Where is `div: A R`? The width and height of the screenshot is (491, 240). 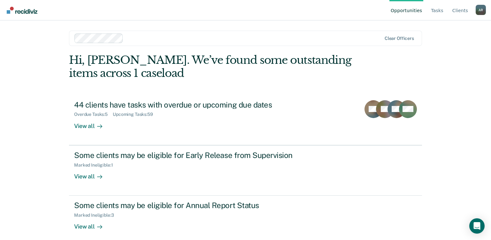
div: A R is located at coordinates (481, 10).